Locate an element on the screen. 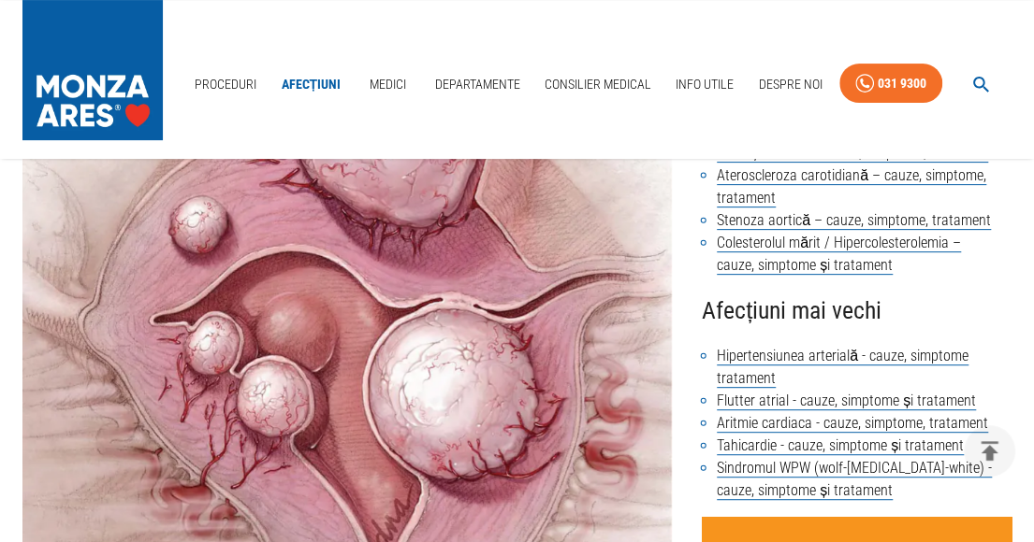 This screenshot has height=542, width=1034. a: Medici is located at coordinates (387, 84).